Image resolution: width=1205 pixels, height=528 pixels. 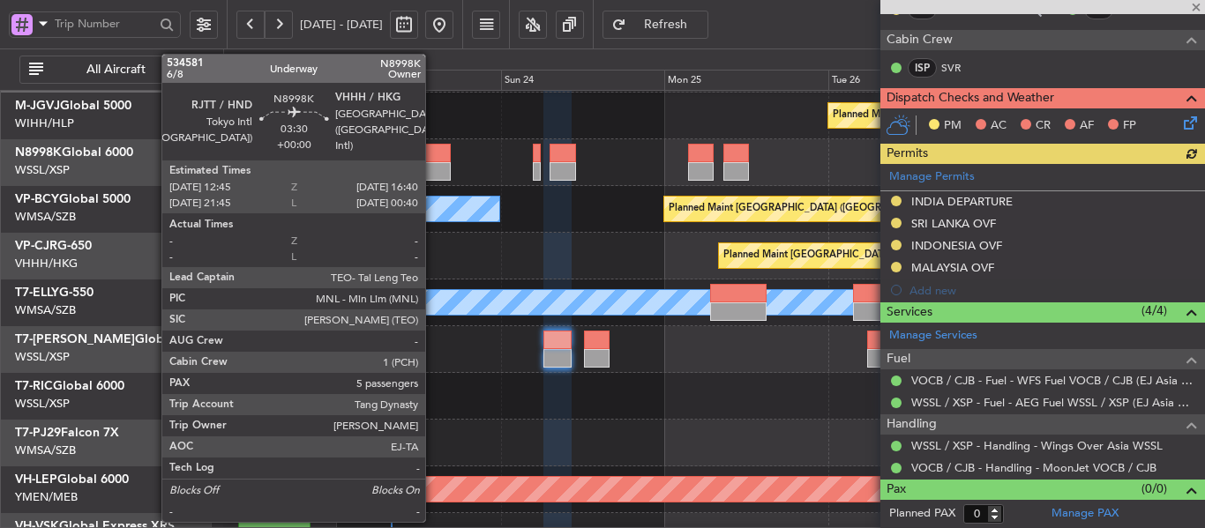 What do you see at coordinates (666, 25) in the screenshot?
I see `span: Refresh` at bounding box center [666, 25].